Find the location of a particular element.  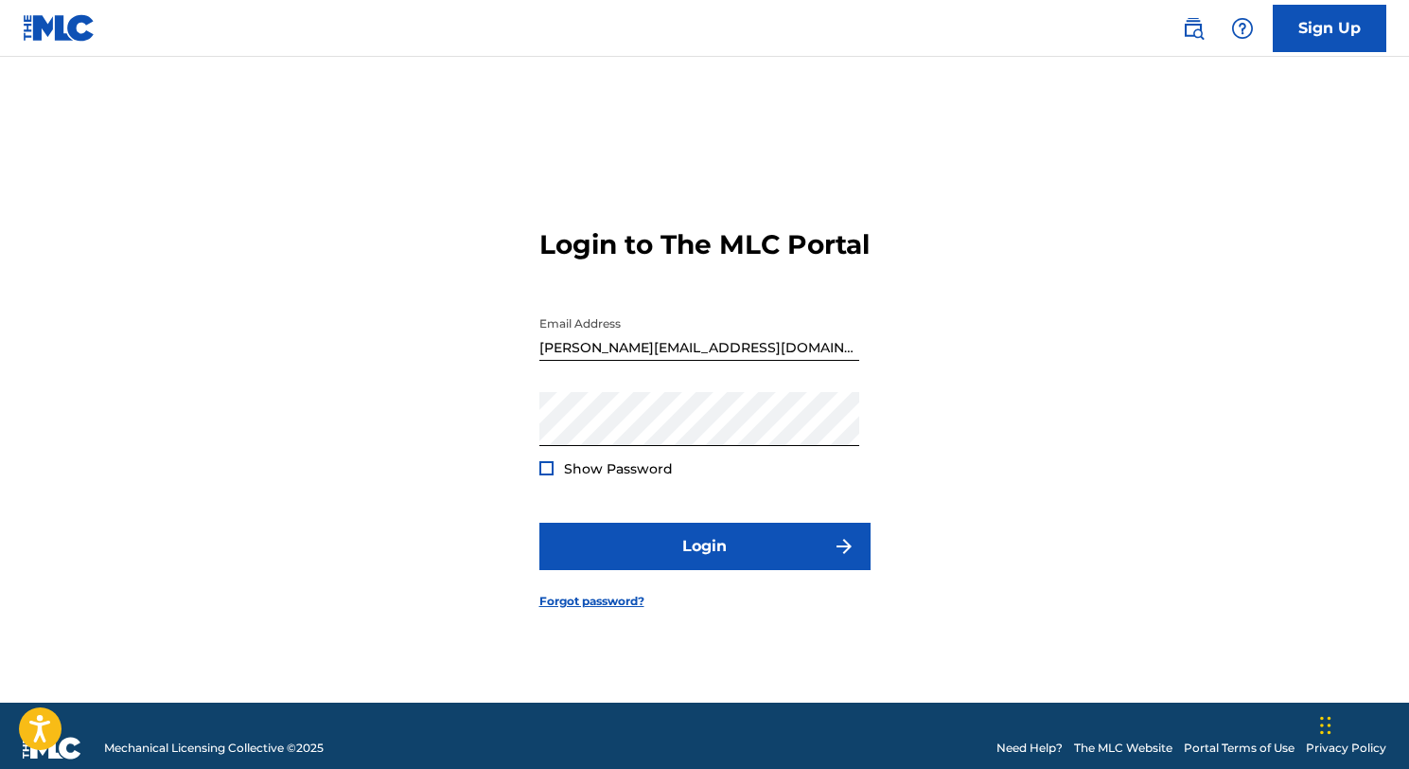

div: Chat Widget is located at coordinates (1362, 723).